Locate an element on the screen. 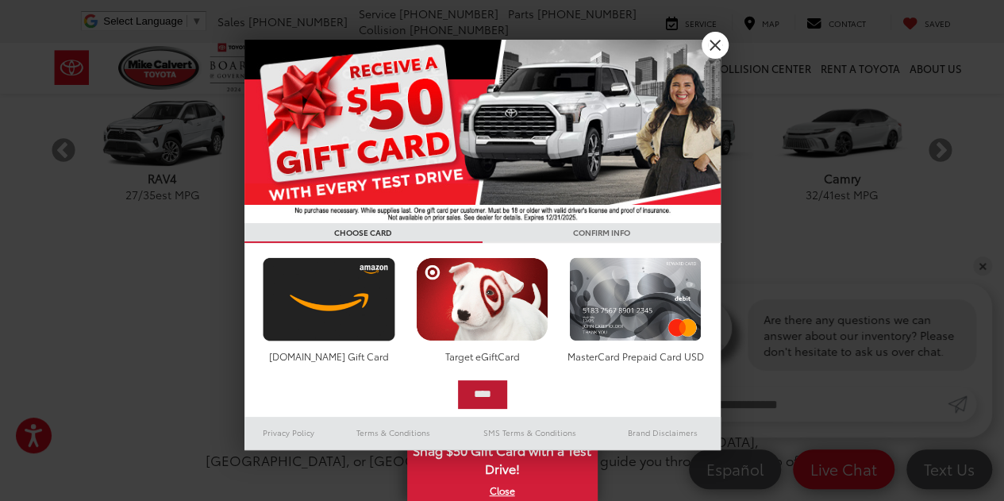  div: MasterCard Prepaid Card USD is located at coordinates (635, 356).